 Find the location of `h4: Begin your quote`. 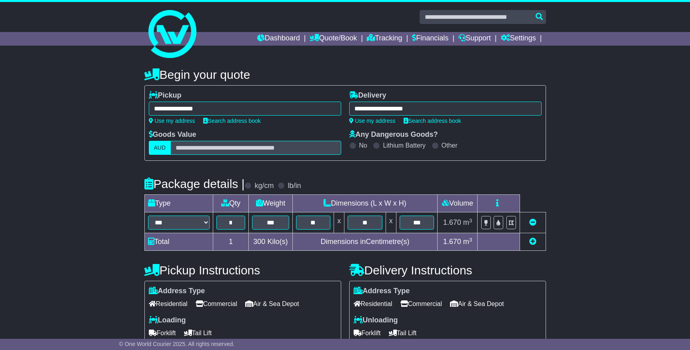

h4: Begin your quote is located at coordinates (345, 74).